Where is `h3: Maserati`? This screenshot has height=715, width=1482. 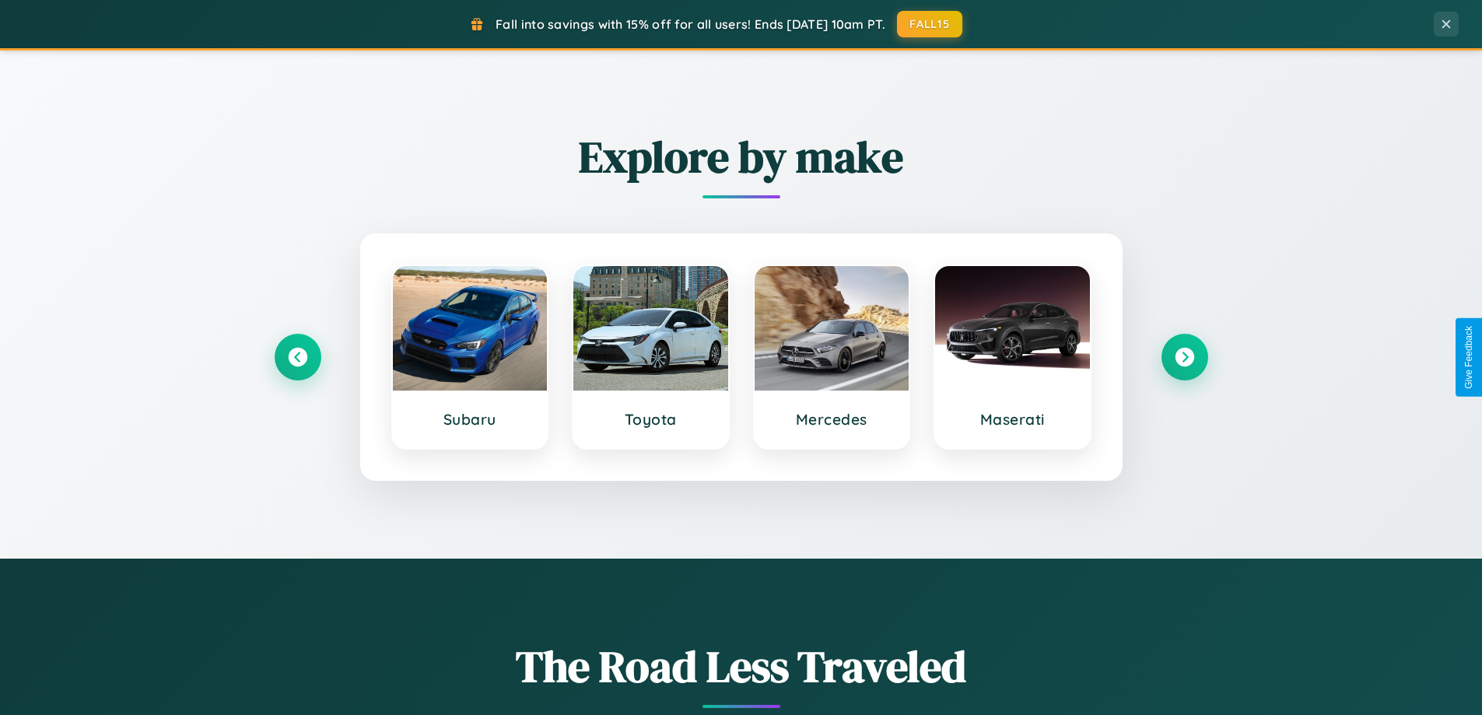 h3: Maserati is located at coordinates (1012, 419).